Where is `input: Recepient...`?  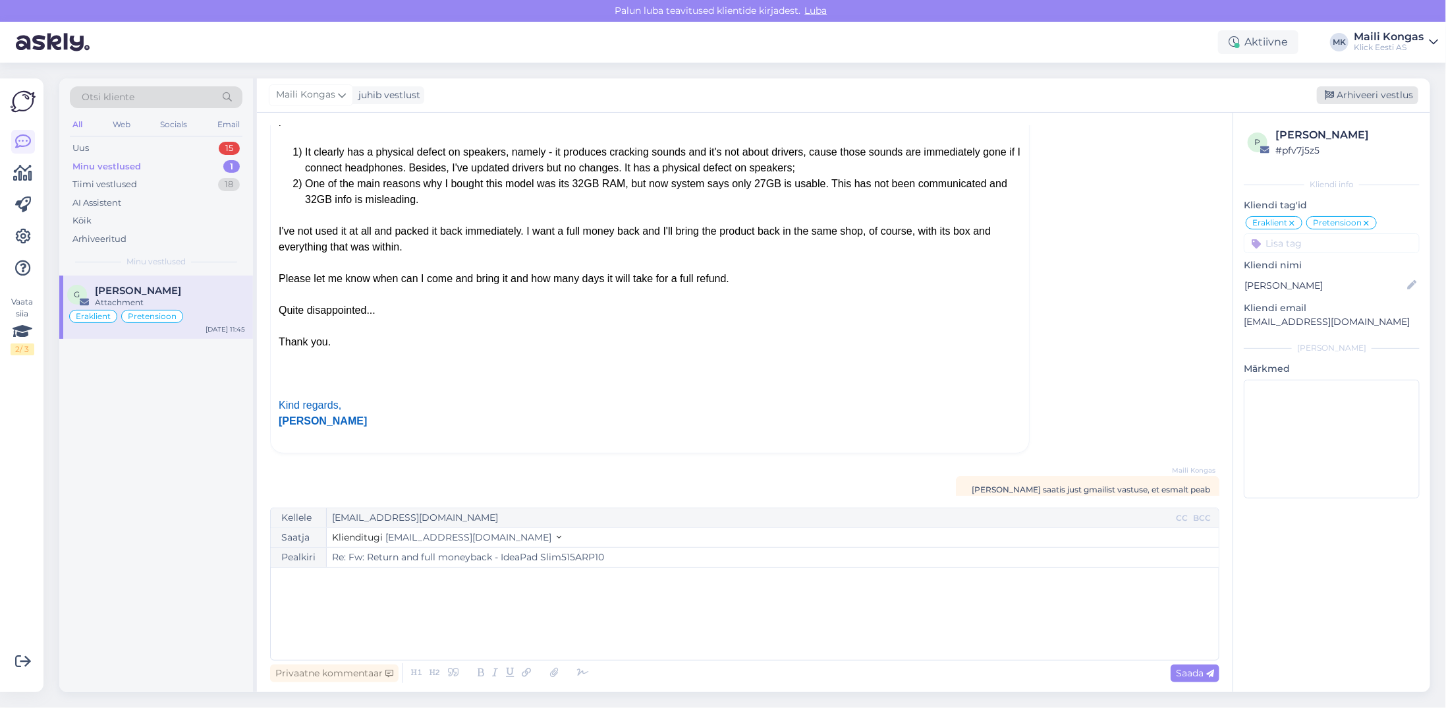 input: Recepient... is located at coordinates (750, 517).